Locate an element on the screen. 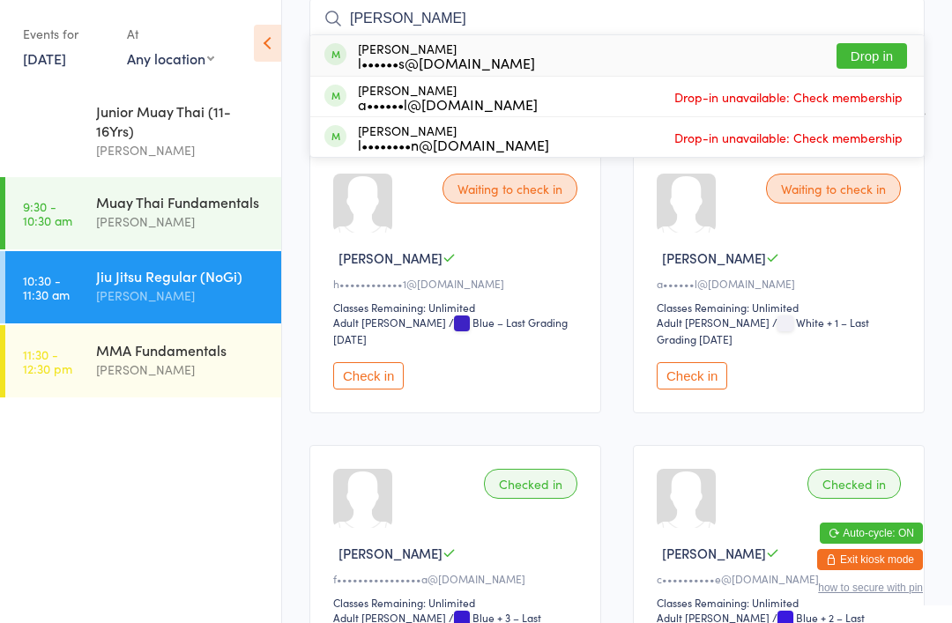  div: Muay Thai Fundamentals is located at coordinates (181, 202).